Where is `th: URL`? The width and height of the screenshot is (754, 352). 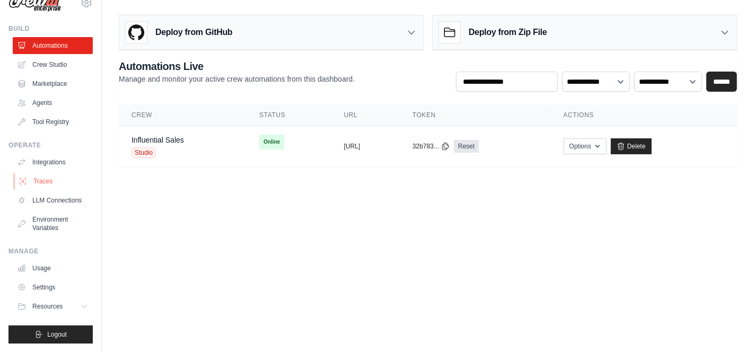
th: URL is located at coordinates (365, 115).